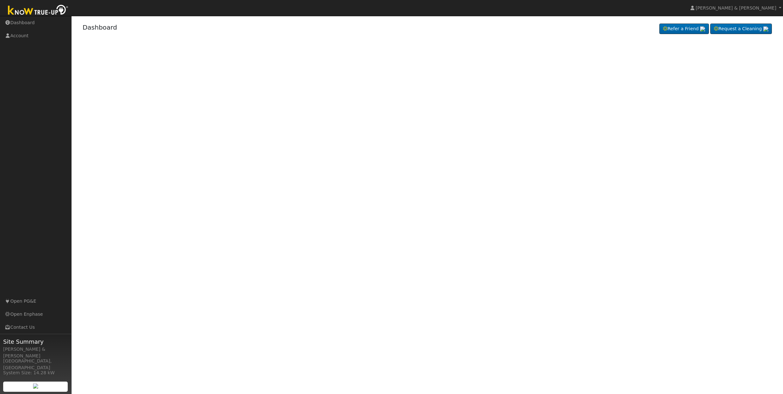  What do you see at coordinates (685, 29) in the screenshot?
I see `a: Refer a Friend` at bounding box center [685, 29].